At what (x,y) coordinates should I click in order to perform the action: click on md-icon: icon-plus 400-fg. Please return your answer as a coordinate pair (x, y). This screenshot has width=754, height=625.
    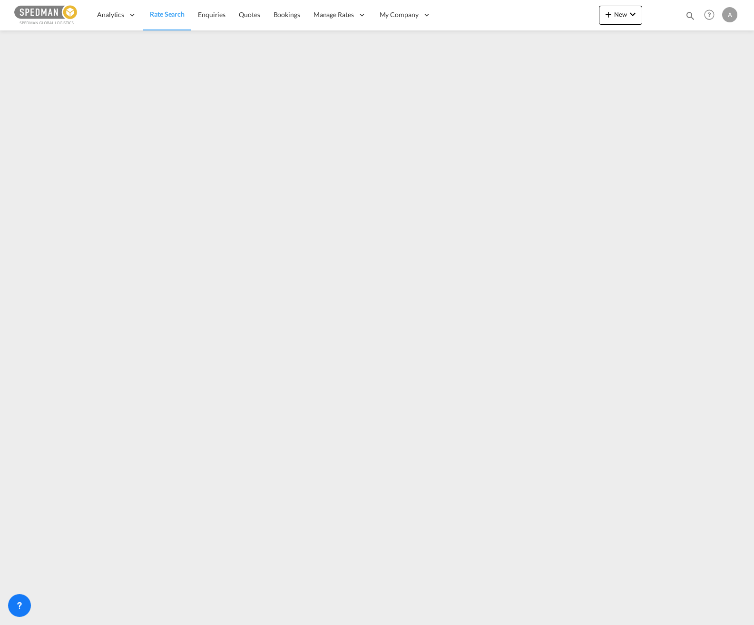
    Looking at the image, I should click on (609, 14).